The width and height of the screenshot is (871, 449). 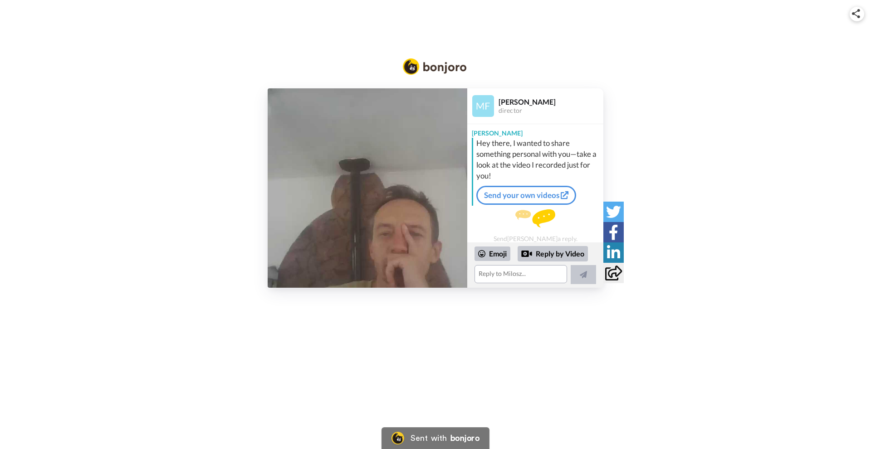 What do you see at coordinates (526, 195) in the screenshot?
I see `a: Send your own videos` at bounding box center [526, 195].